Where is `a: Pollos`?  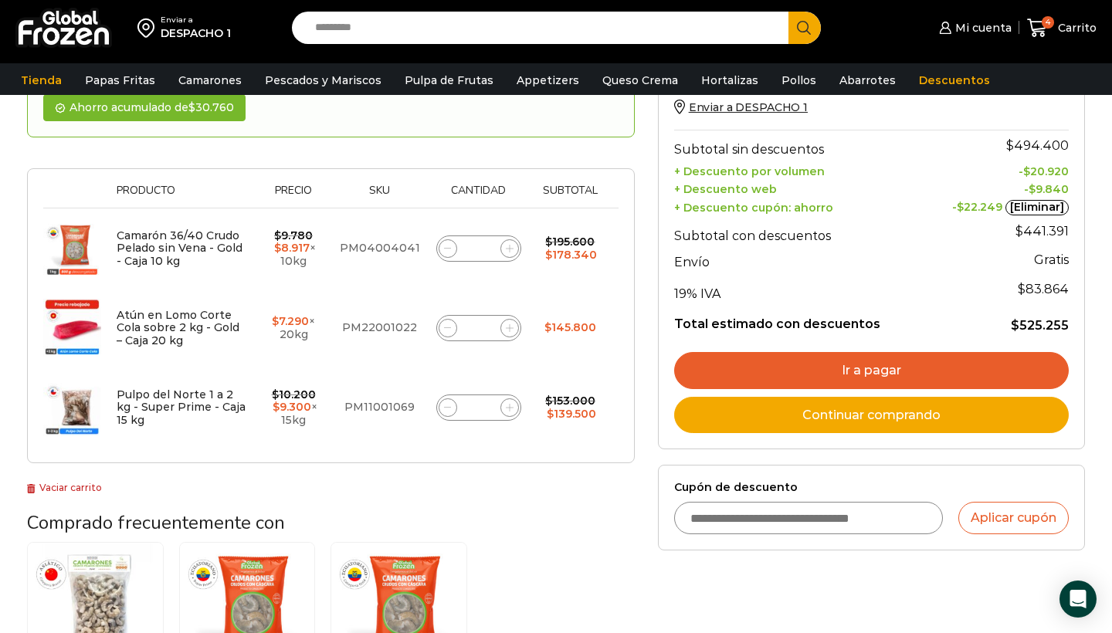 a: Pollos is located at coordinates (798, 80).